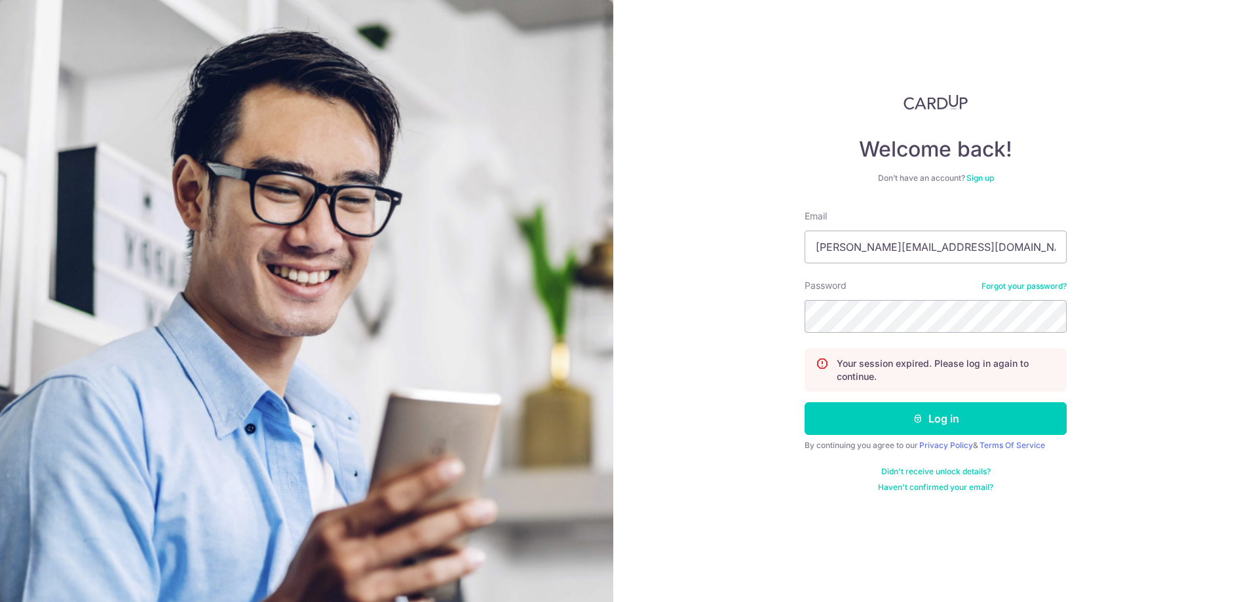 Image resolution: width=1258 pixels, height=602 pixels. I want to click on label: Password, so click(826, 286).